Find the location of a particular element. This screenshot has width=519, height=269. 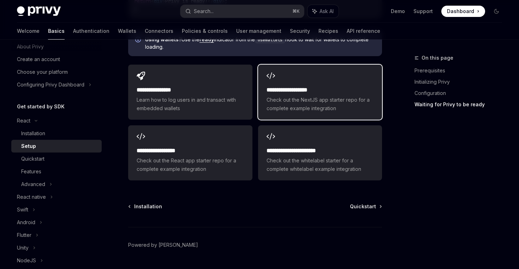

span: On this page is located at coordinates (438, 58).